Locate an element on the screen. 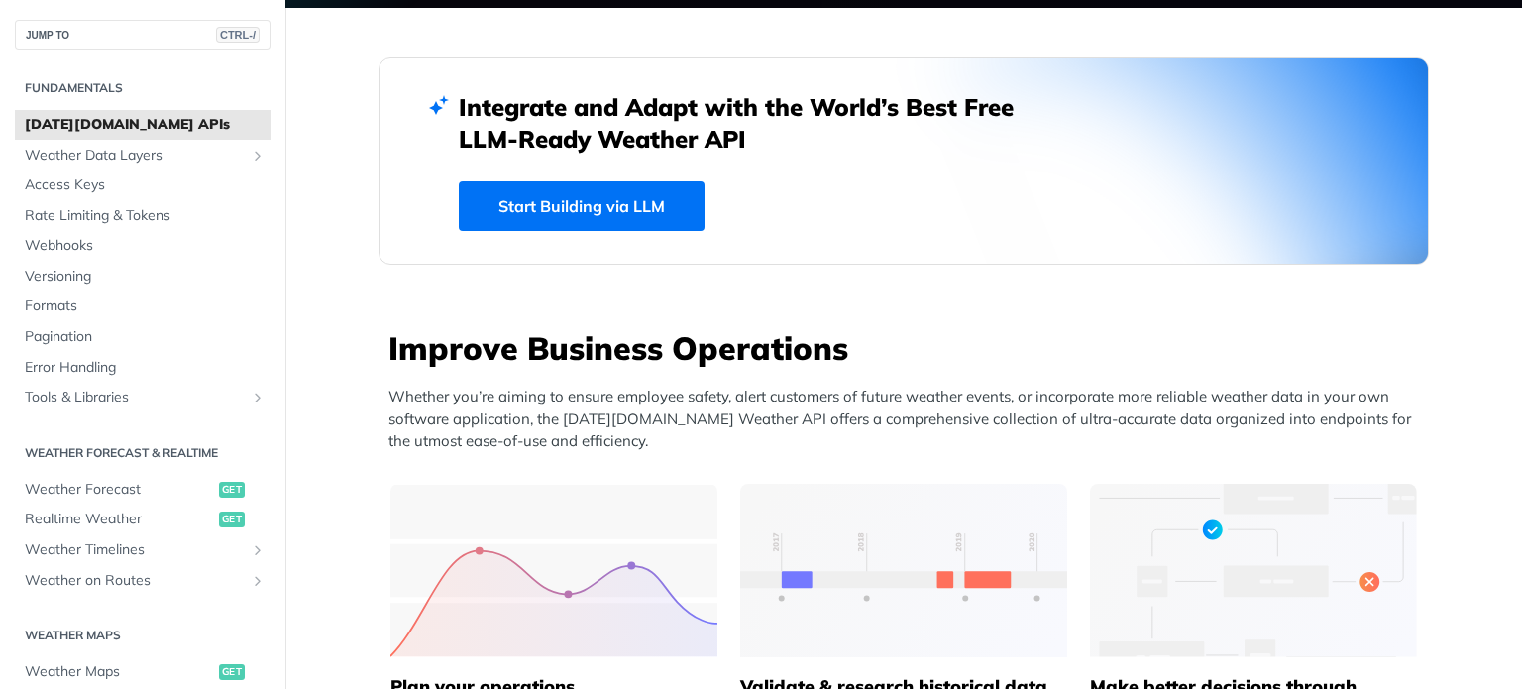 The image size is (1522, 689). a: Pagination is located at coordinates (143, 337).